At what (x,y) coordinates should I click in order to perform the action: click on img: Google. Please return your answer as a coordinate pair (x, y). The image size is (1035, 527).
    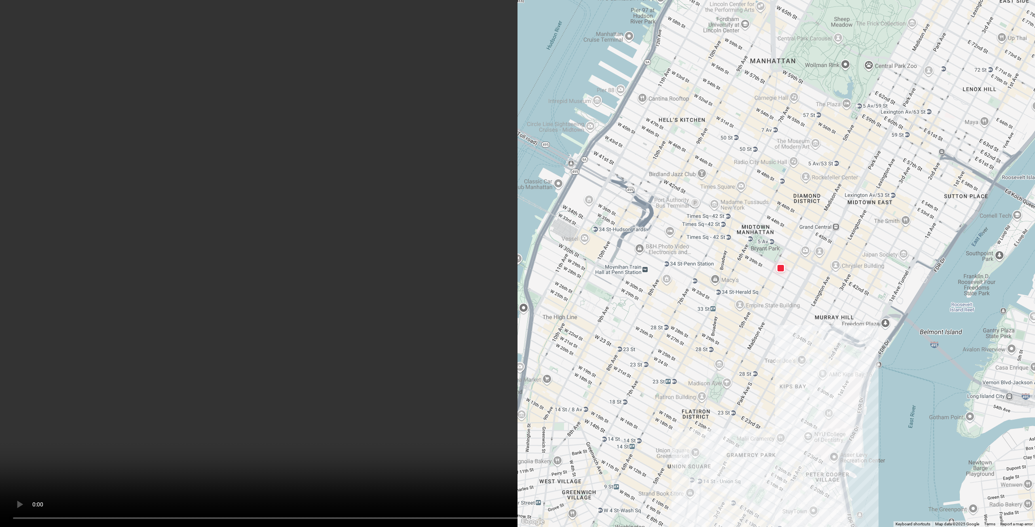
    Looking at the image, I should click on (533, 522).